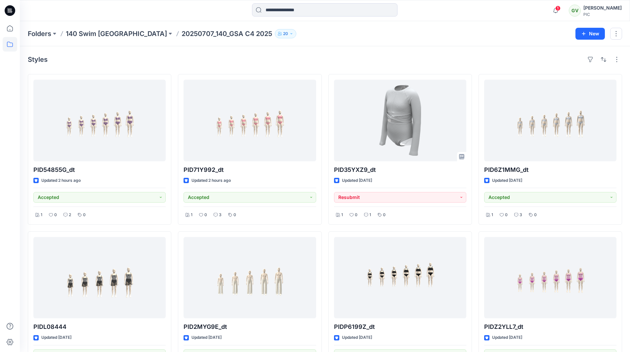 This screenshot has height=352, width=630. What do you see at coordinates (100, 278) in the screenshot?
I see `a: PIDL08444` at bounding box center [100, 278].